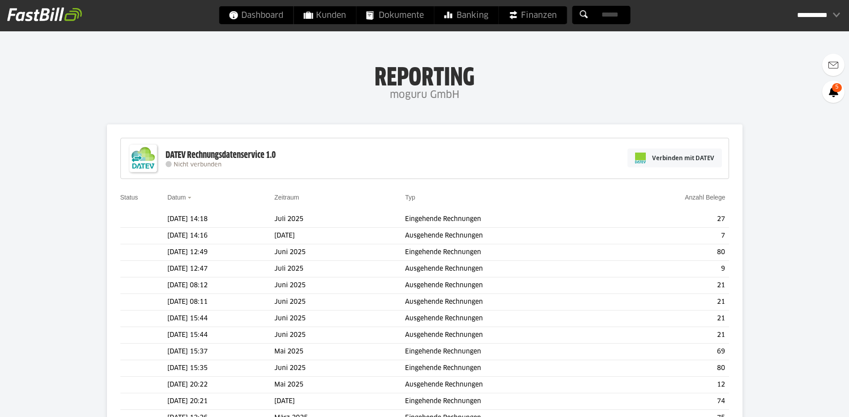 The height and width of the screenshot is (417, 849). I want to click on a: Status, so click(129, 197).